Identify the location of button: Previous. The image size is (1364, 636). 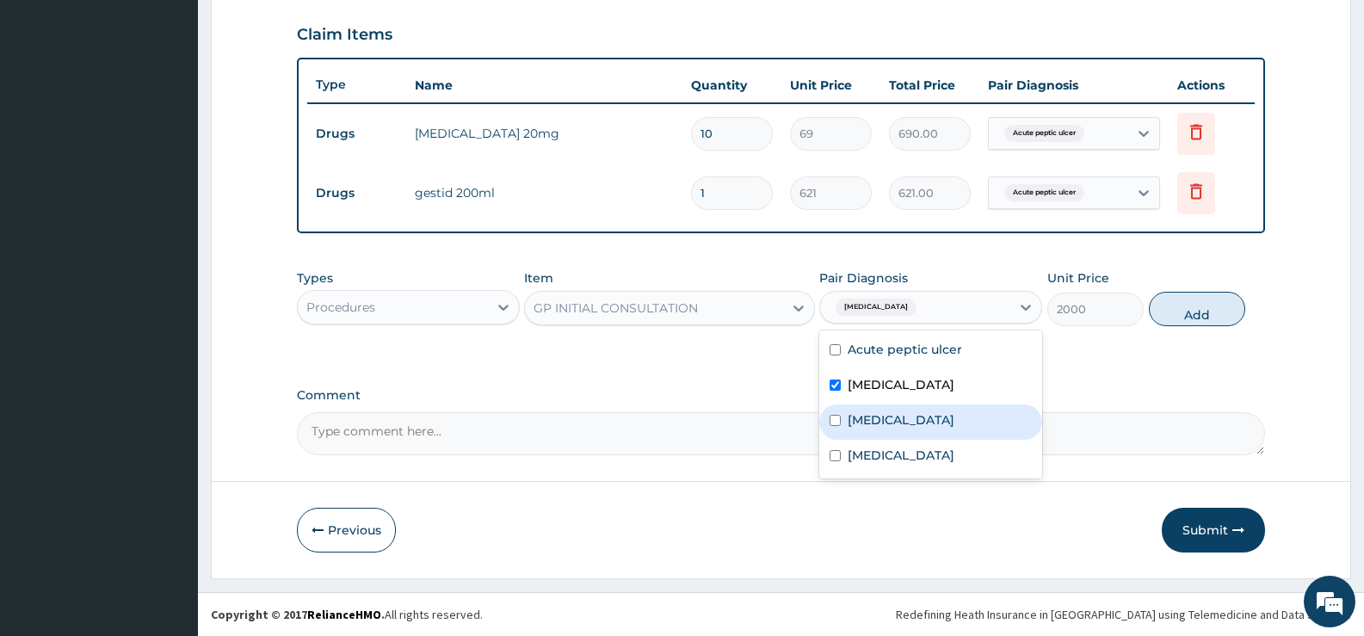
(346, 530).